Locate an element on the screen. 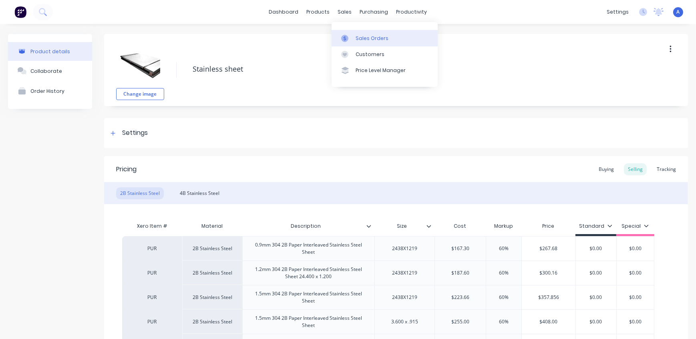 The image size is (696, 339). div: $357.856 is located at coordinates (549, 298).